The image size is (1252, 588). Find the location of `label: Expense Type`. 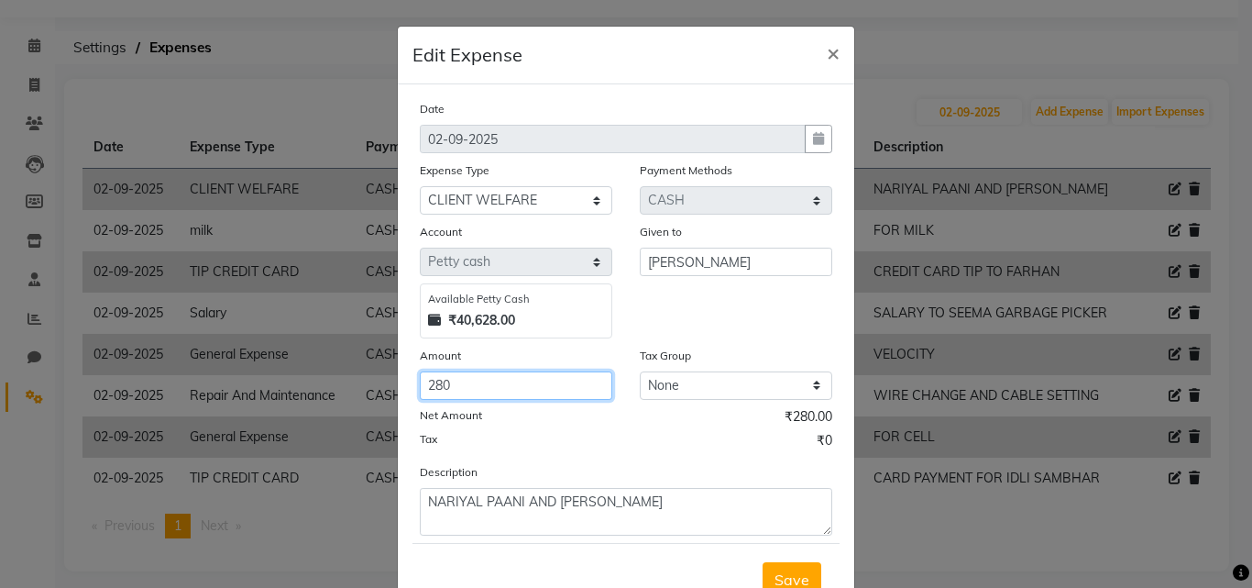

label: Expense Type is located at coordinates (455, 170).